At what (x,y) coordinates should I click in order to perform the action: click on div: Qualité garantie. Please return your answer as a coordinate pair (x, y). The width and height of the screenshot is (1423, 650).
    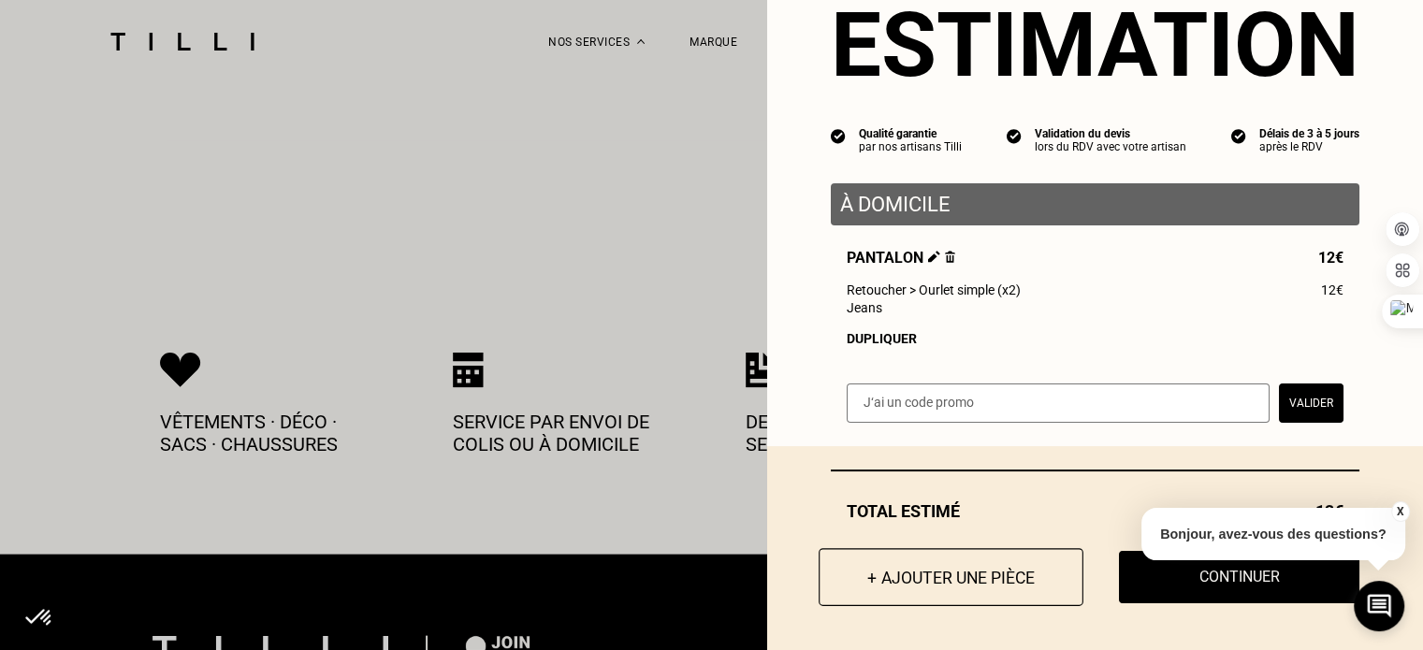
    Looking at the image, I should click on (911, 134).